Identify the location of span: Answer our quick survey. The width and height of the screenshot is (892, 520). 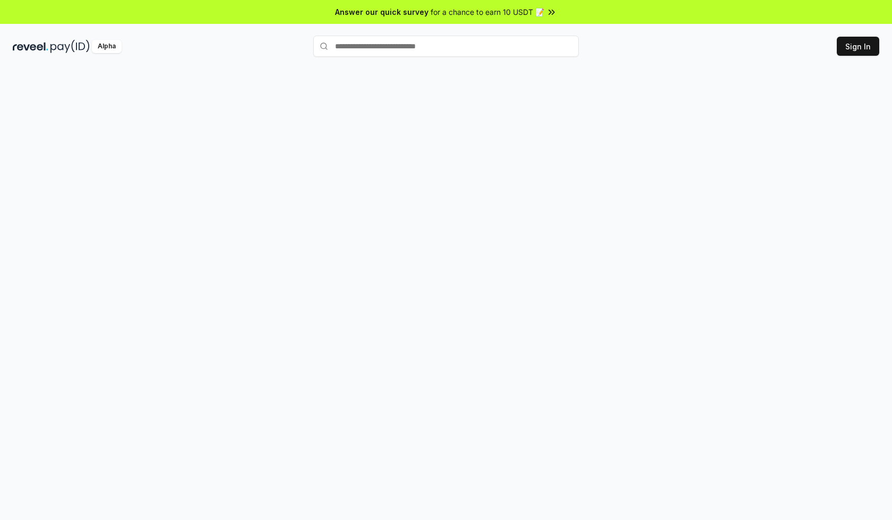
(382, 12).